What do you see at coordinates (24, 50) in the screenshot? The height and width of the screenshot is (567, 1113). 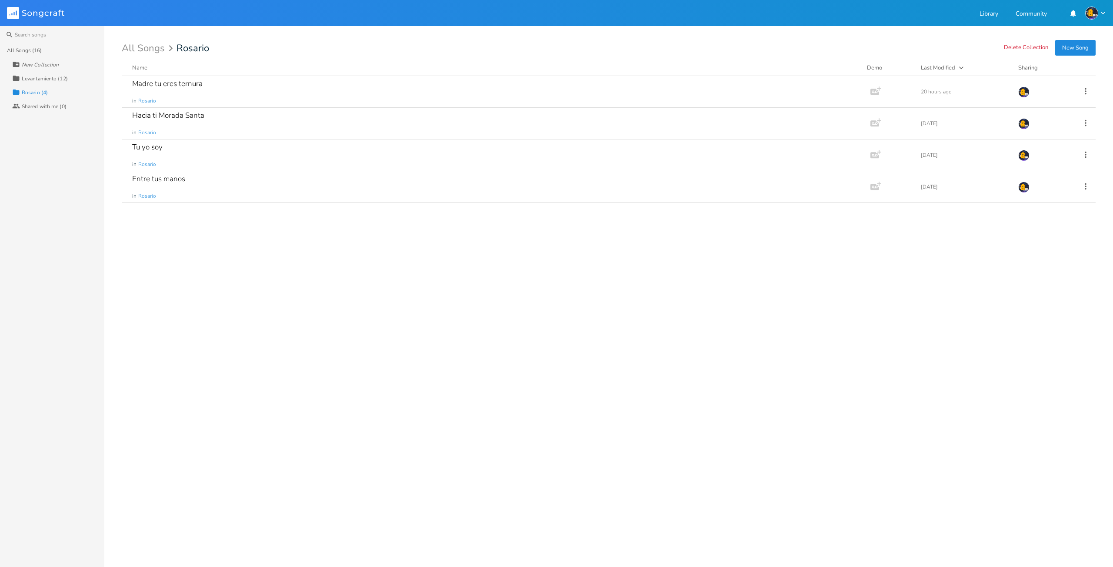 I see `div: All Songs (16)` at bounding box center [24, 50].